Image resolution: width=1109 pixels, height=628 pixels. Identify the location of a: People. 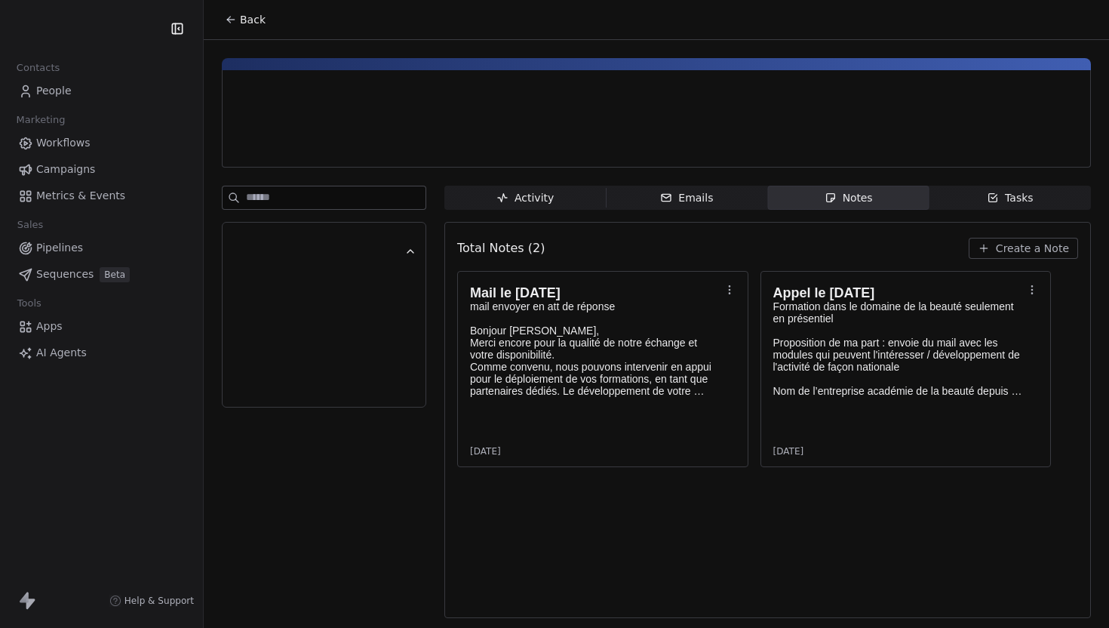
(101, 91).